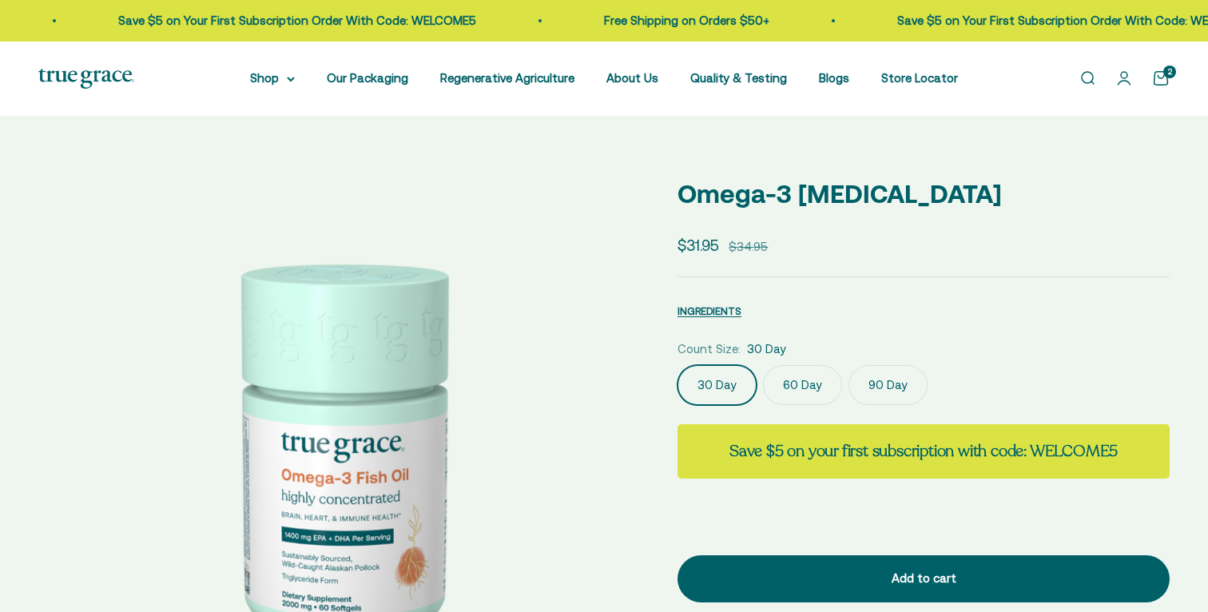  Describe the element at coordinates (924, 578) in the screenshot. I see `button: Add to cart` at that location.